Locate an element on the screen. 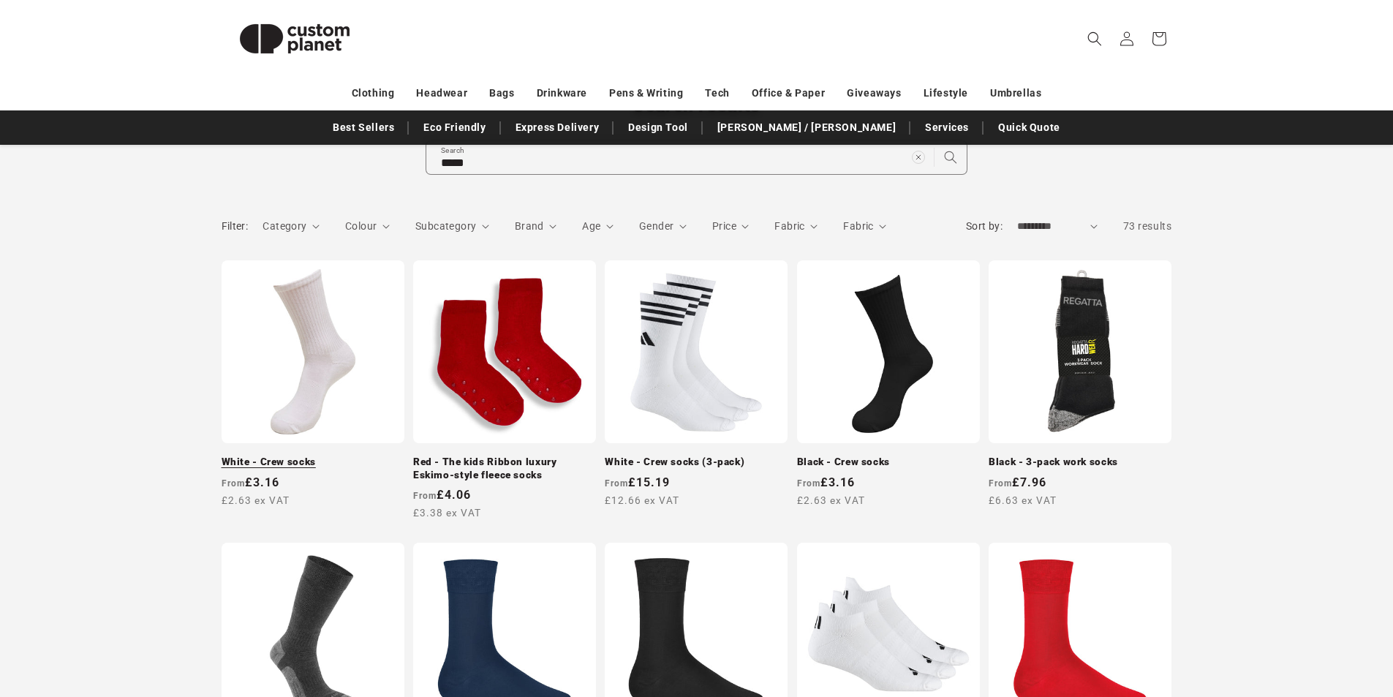 The width and height of the screenshot is (1393, 697). img: Custom Planet is located at coordinates (295, 39).